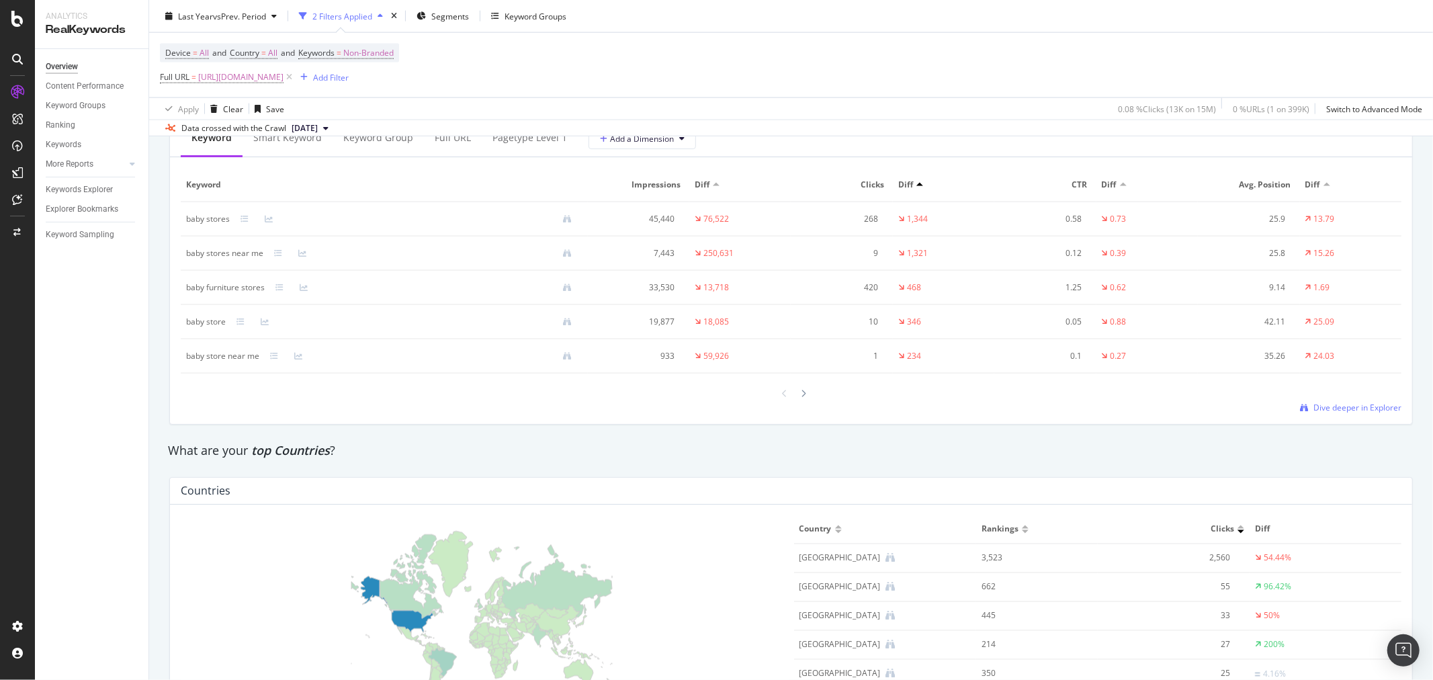 This screenshot has height=680, width=1433. What do you see at coordinates (60, 125) in the screenshot?
I see `div: Ranking` at bounding box center [60, 125].